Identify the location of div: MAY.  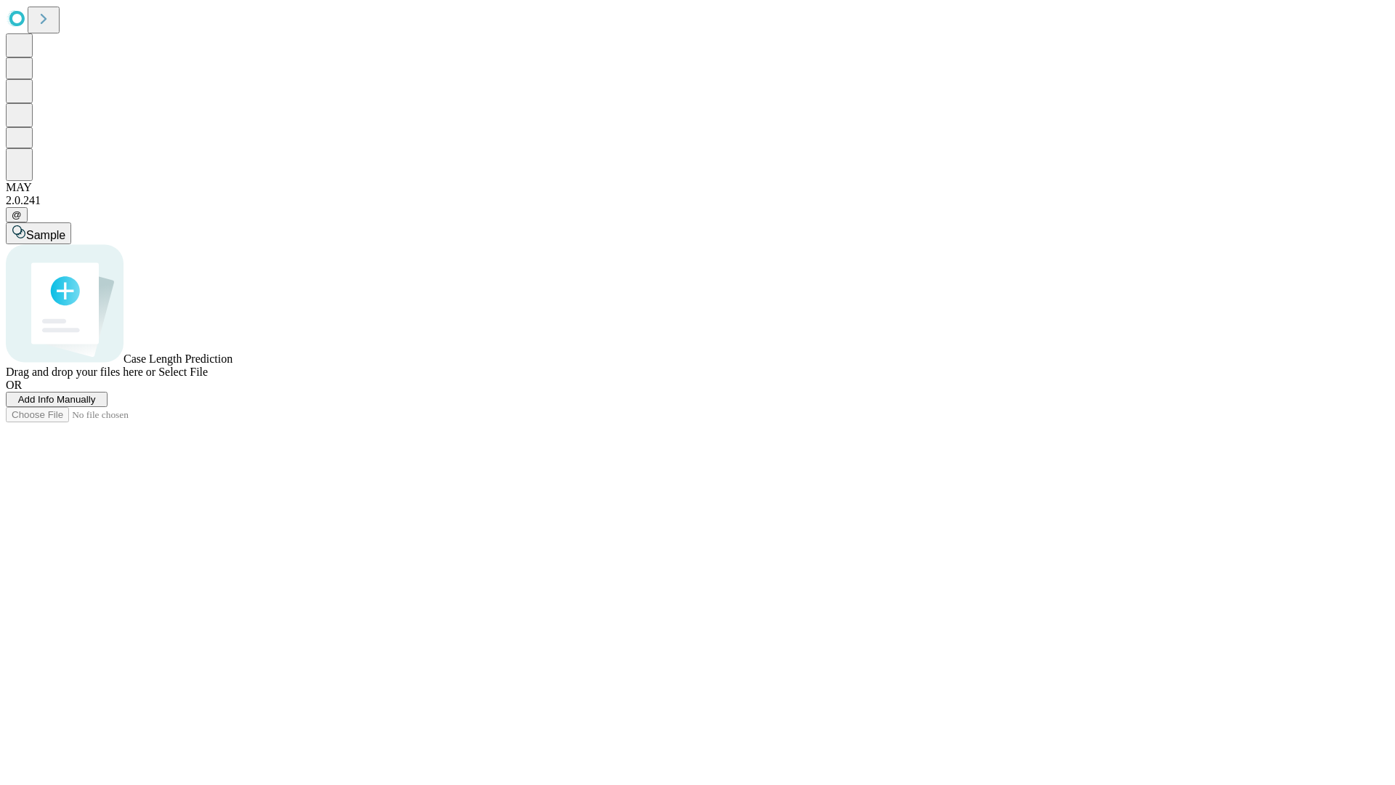
(698, 187).